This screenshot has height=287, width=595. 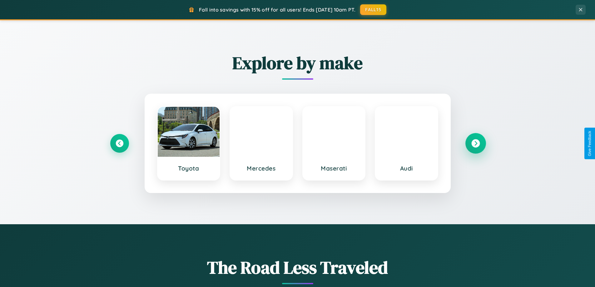 I want to click on div: Give Feedback, so click(x=590, y=143).